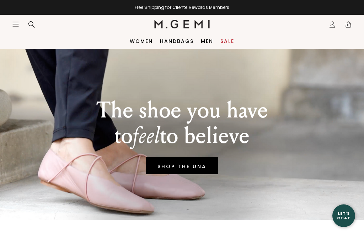 Image resolution: width=364 pixels, height=236 pixels. Describe the element at coordinates (182, 166) in the screenshot. I see `a: SHOP THE UNA` at that location.